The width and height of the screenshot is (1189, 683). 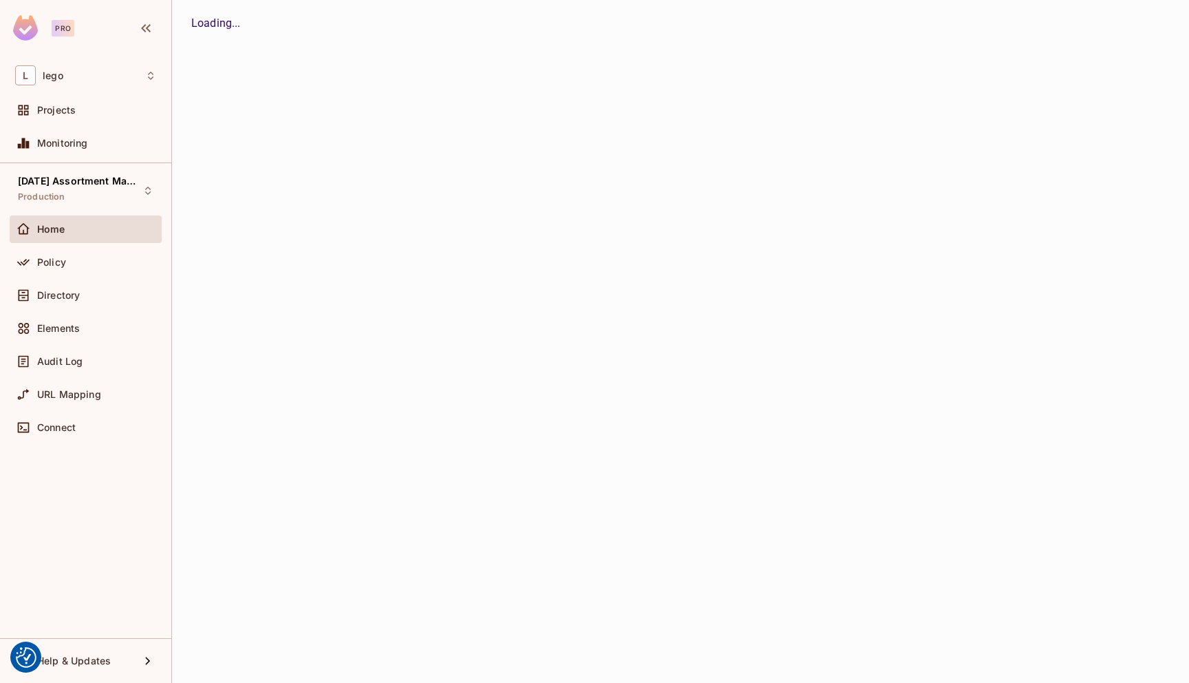 What do you see at coordinates (26, 657) in the screenshot?
I see `button: Consent Preferences` at bounding box center [26, 657].